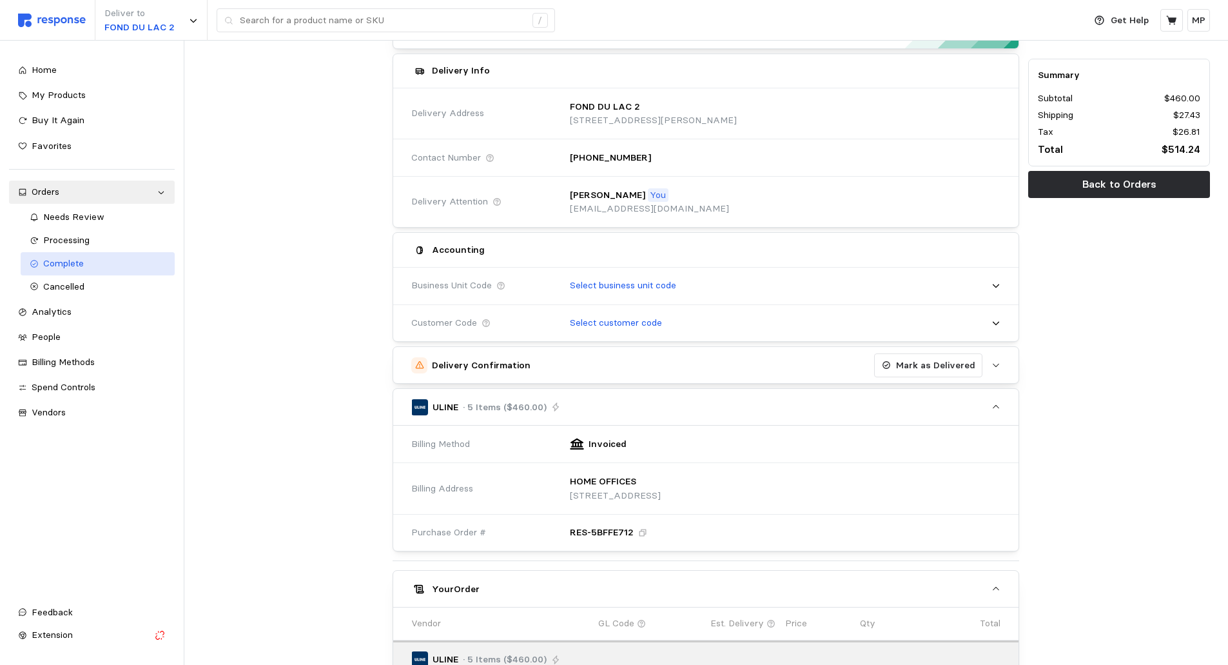  Describe the element at coordinates (1199, 21) in the screenshot. I see `p: MP` at that location.